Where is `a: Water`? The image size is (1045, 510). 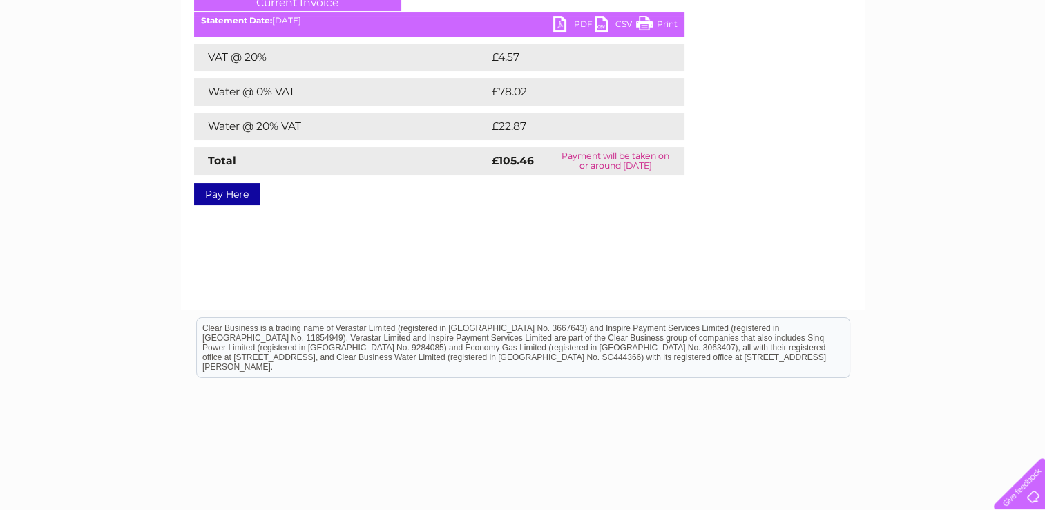
a: Water is located at coordinates (815, 64).